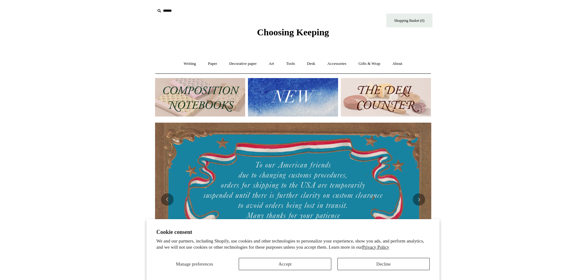 The width and height of the screenshot is (586, 280). I want to click on a: Paper, so click(213, 64).